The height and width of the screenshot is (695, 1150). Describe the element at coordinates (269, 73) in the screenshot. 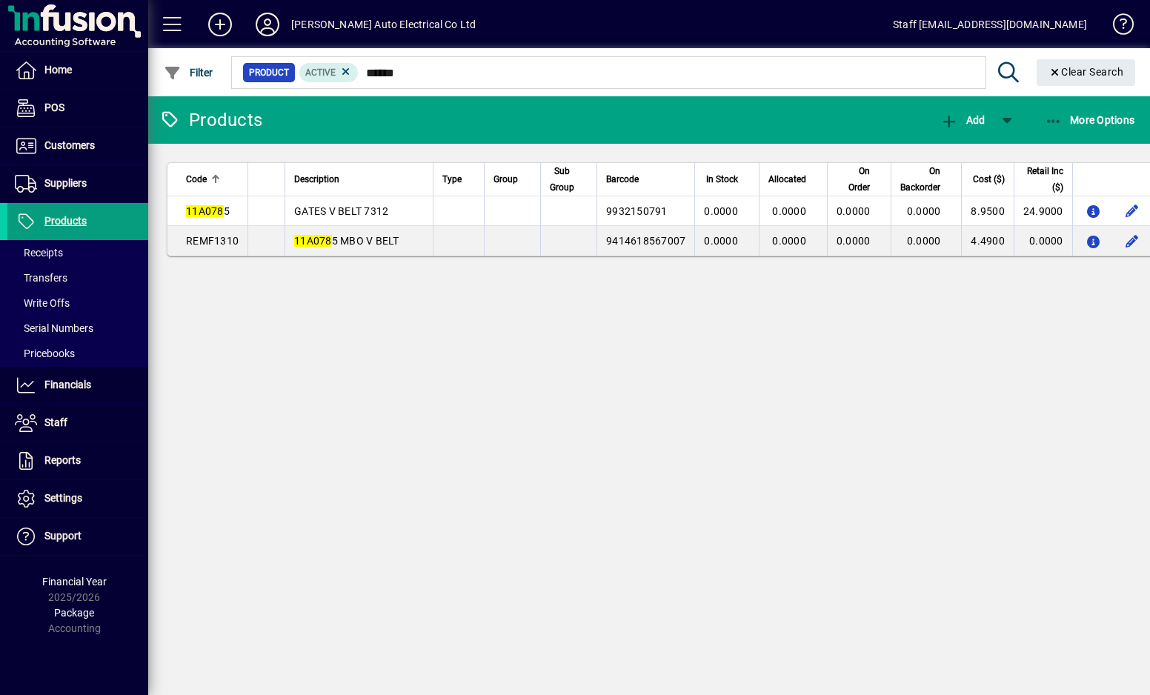

I see `span: Product` at that location.